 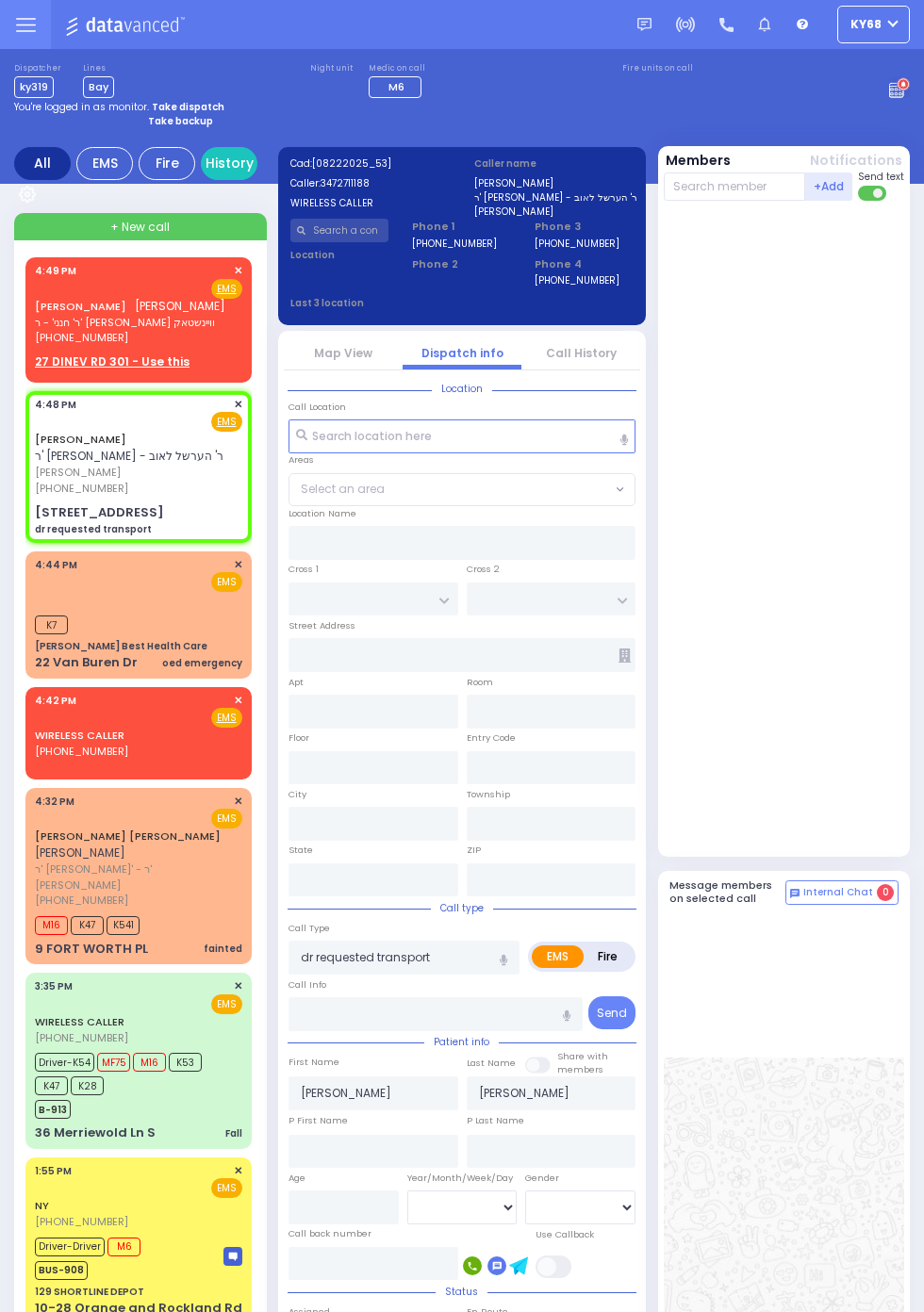 What do you see at coordinates (698, 160) in the screenshot?
I see `button: Members` at bounding box center [698, 160].